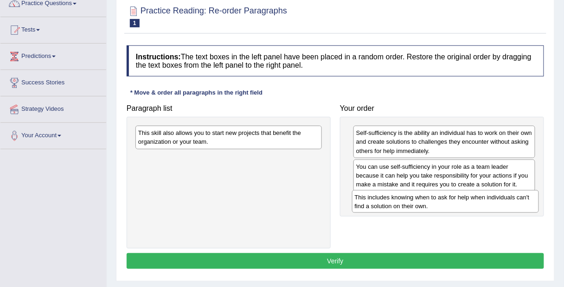  Describe the element at coordinates (442, 109) in the screenshot. I see `h4: Your order` at that location.